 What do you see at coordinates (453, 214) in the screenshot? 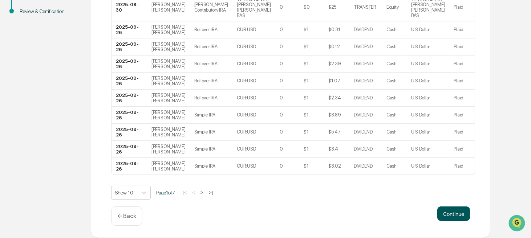
I see `button: Continue` at bounding box center [453, 214].